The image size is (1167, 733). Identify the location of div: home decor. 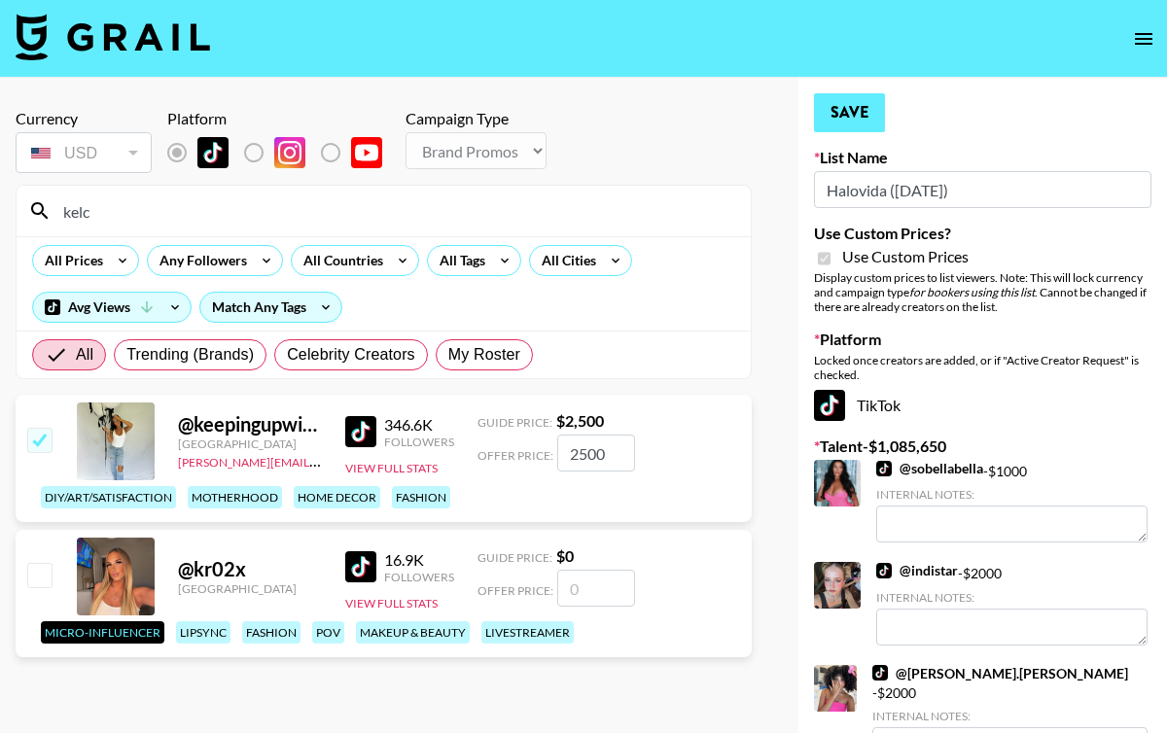
(337, 497).